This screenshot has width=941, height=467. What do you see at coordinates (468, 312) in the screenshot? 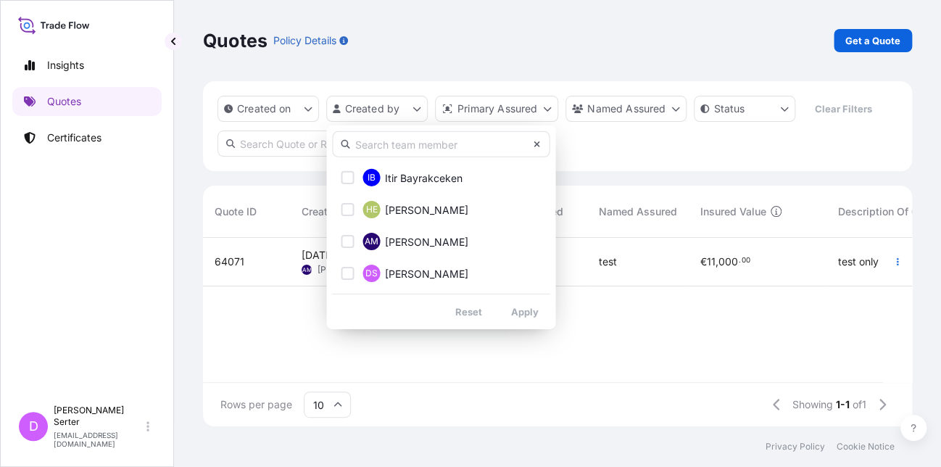
I see `button: Reset` at bounding box center [468, 312].